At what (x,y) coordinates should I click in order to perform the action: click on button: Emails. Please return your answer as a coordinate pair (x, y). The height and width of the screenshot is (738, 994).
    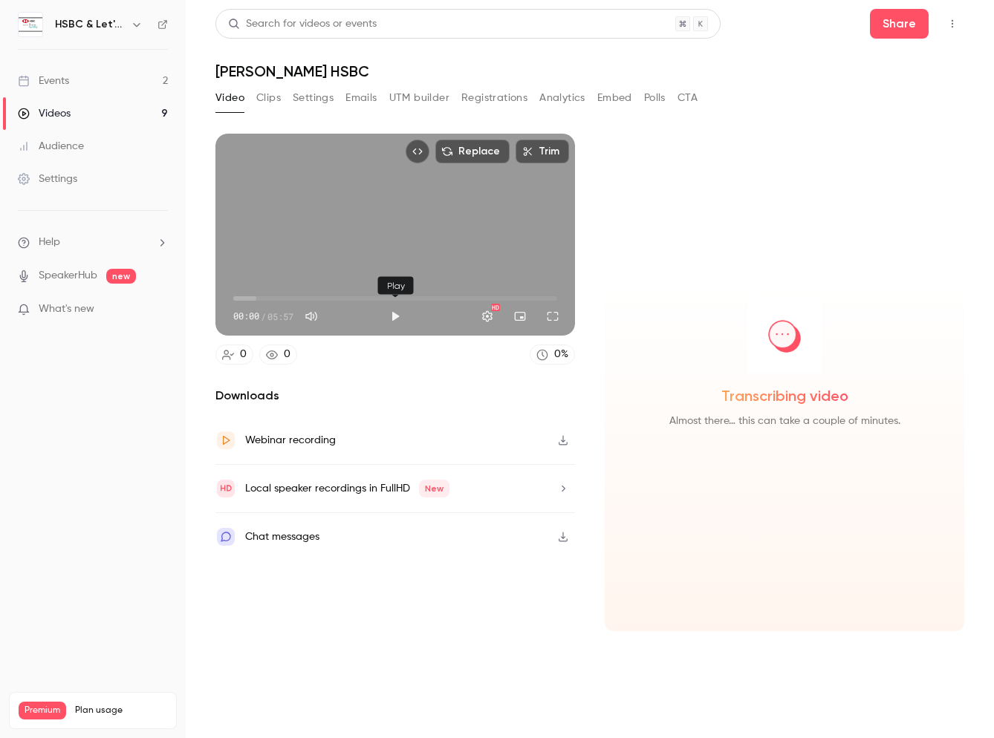
    Looking at the image, I should click on (361, 98).